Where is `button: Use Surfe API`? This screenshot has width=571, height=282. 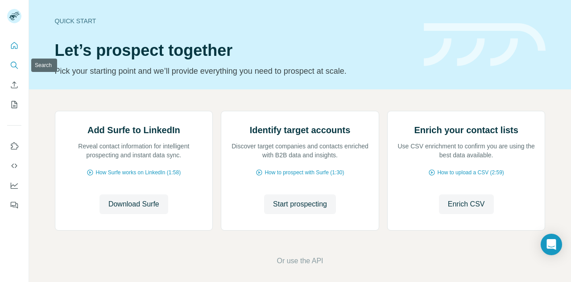 button: Use Surfe API is located at coordinates (14, 166).